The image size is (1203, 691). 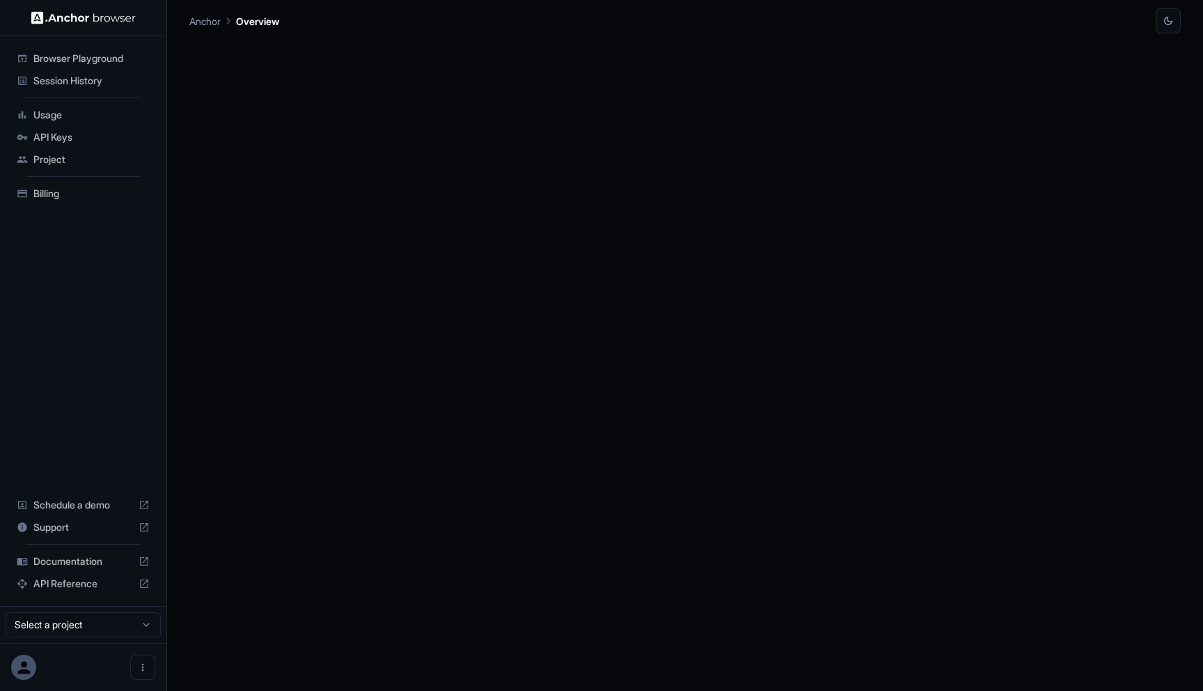 I want to click on div: Session History, so click(x=83, y=81).